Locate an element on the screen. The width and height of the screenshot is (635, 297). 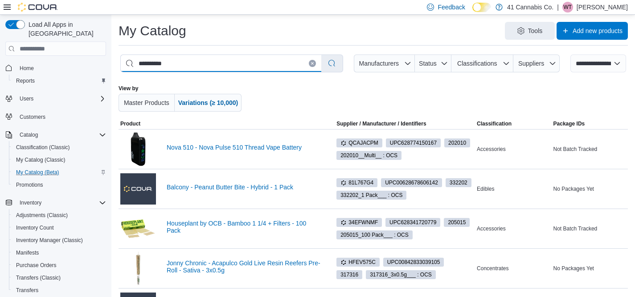
button: Catalog is located at coordinates (29, 135).